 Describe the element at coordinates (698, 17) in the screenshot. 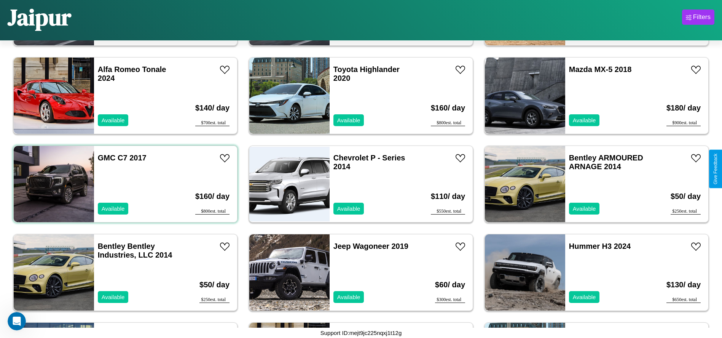

I see `button: Filters` at that location.